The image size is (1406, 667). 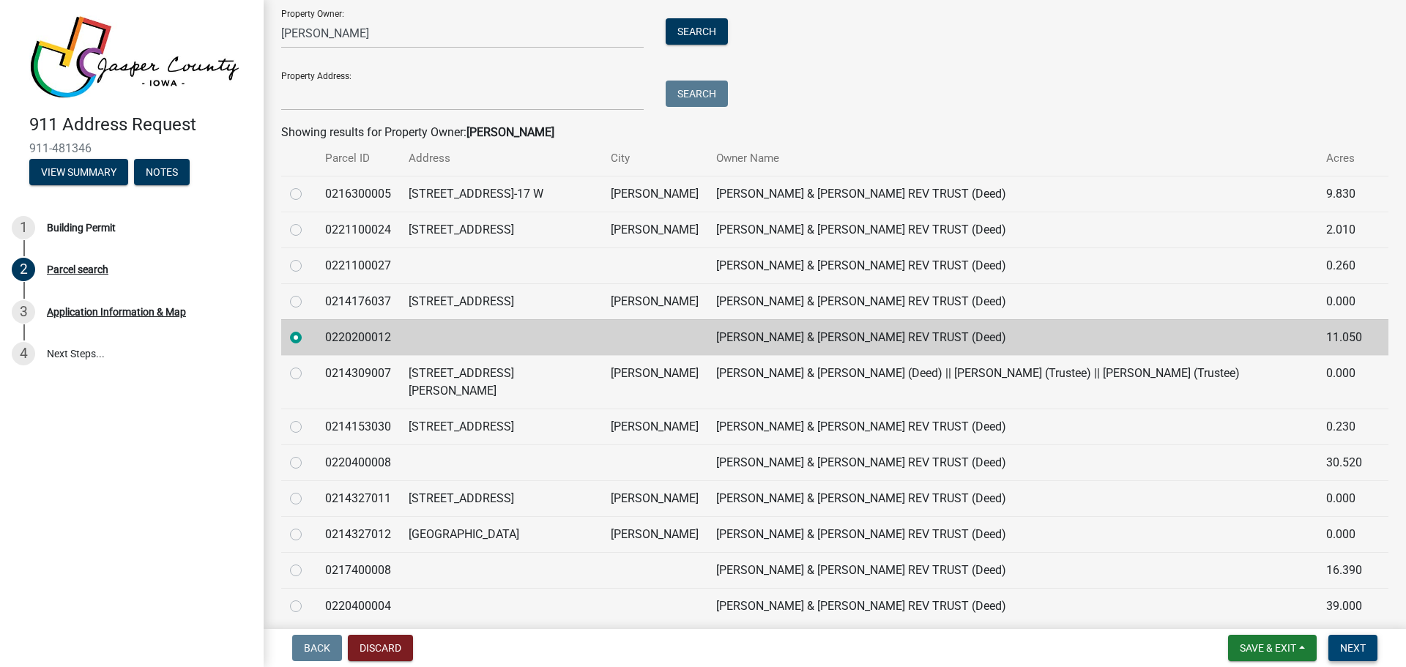 I want to click on td: 0220400004, so click(x=358, y=606).